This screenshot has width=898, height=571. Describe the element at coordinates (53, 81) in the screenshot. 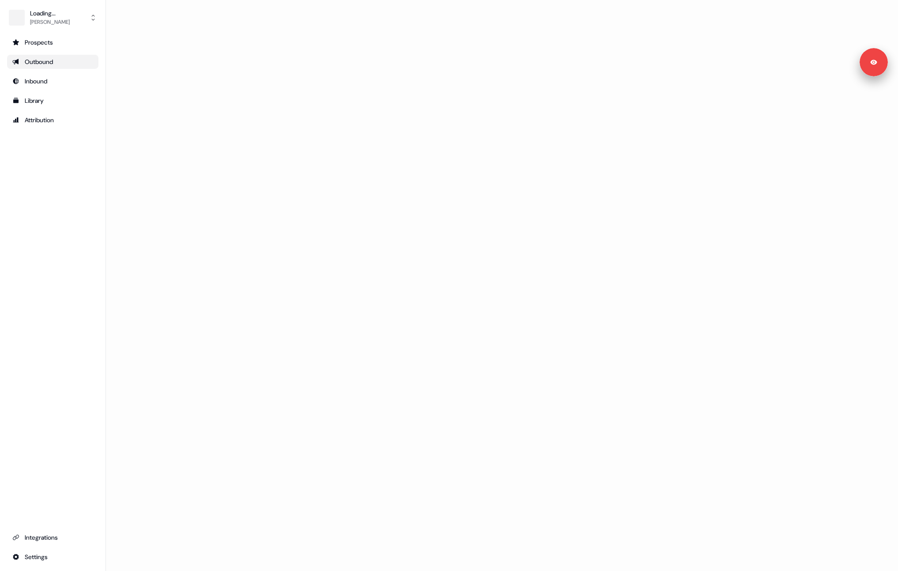

I see `a: Go to Inbound` at that location.